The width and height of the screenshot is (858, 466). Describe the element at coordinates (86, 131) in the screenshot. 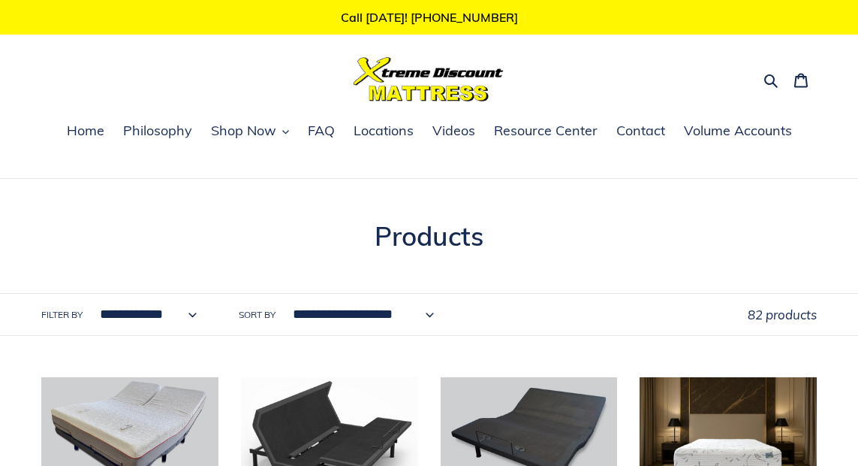

I see `span: Home` at that location.